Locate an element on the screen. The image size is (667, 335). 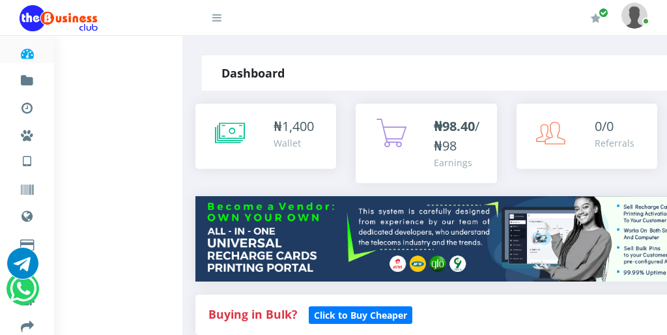
a: ₦1,400 Wallet is located at coordinates (266, 136).